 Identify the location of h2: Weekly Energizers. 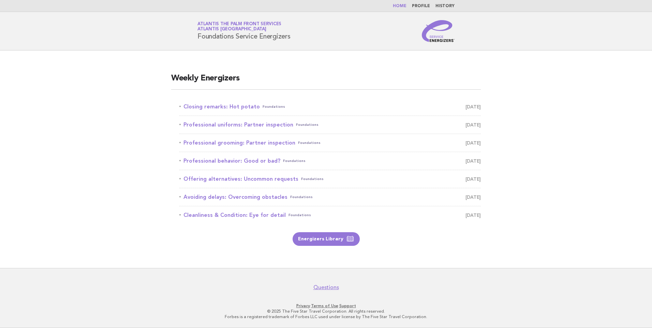
(326, 81).